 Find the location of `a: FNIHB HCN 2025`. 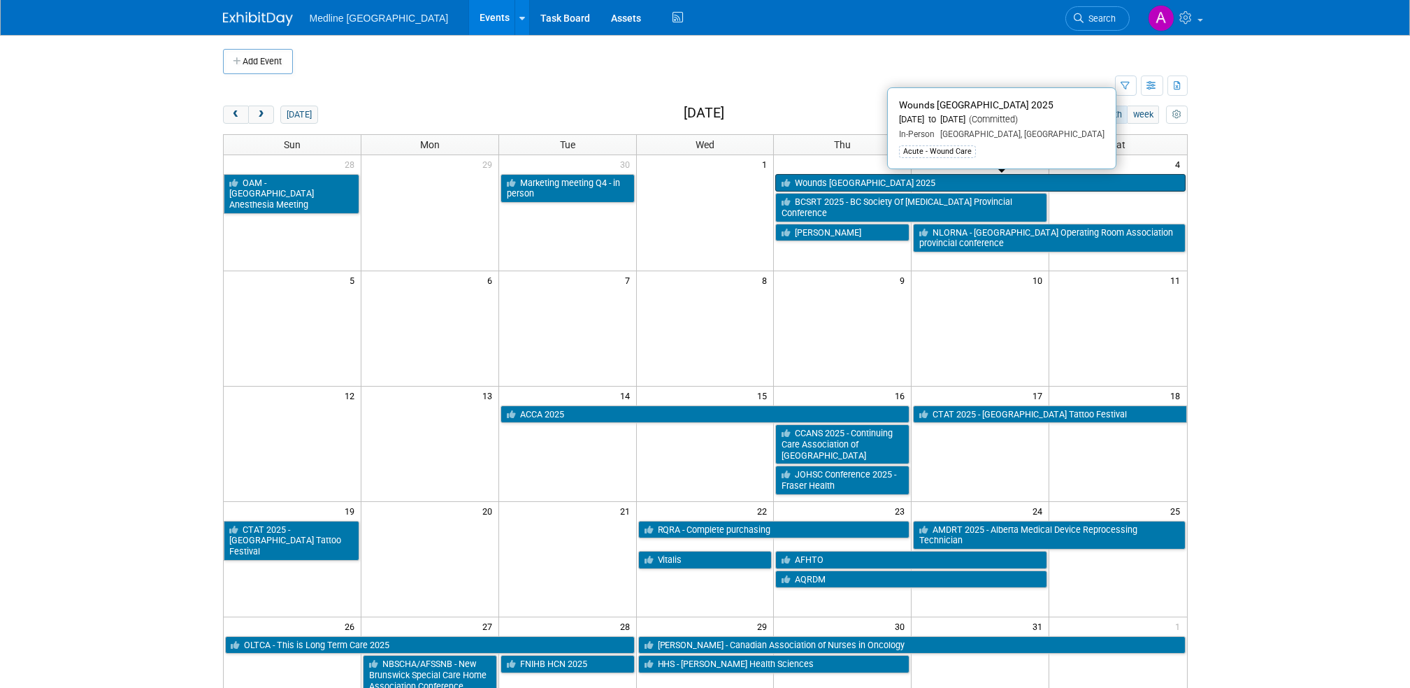

a: FNIHB HCN 2025 is located at coordinates (567, 664).